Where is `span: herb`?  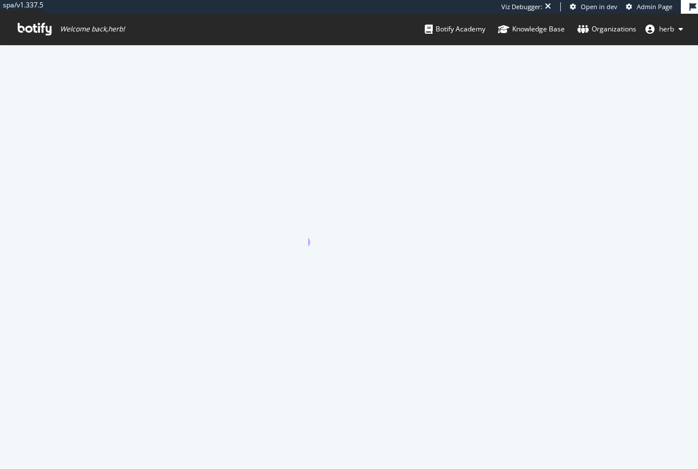 span: herb is located at coordinates (666, 29).